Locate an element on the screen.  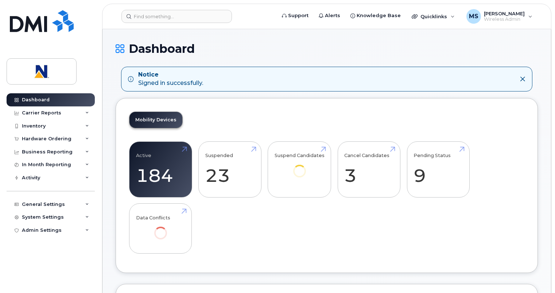
h1: Dashboard is located at coordinates (327, 49).